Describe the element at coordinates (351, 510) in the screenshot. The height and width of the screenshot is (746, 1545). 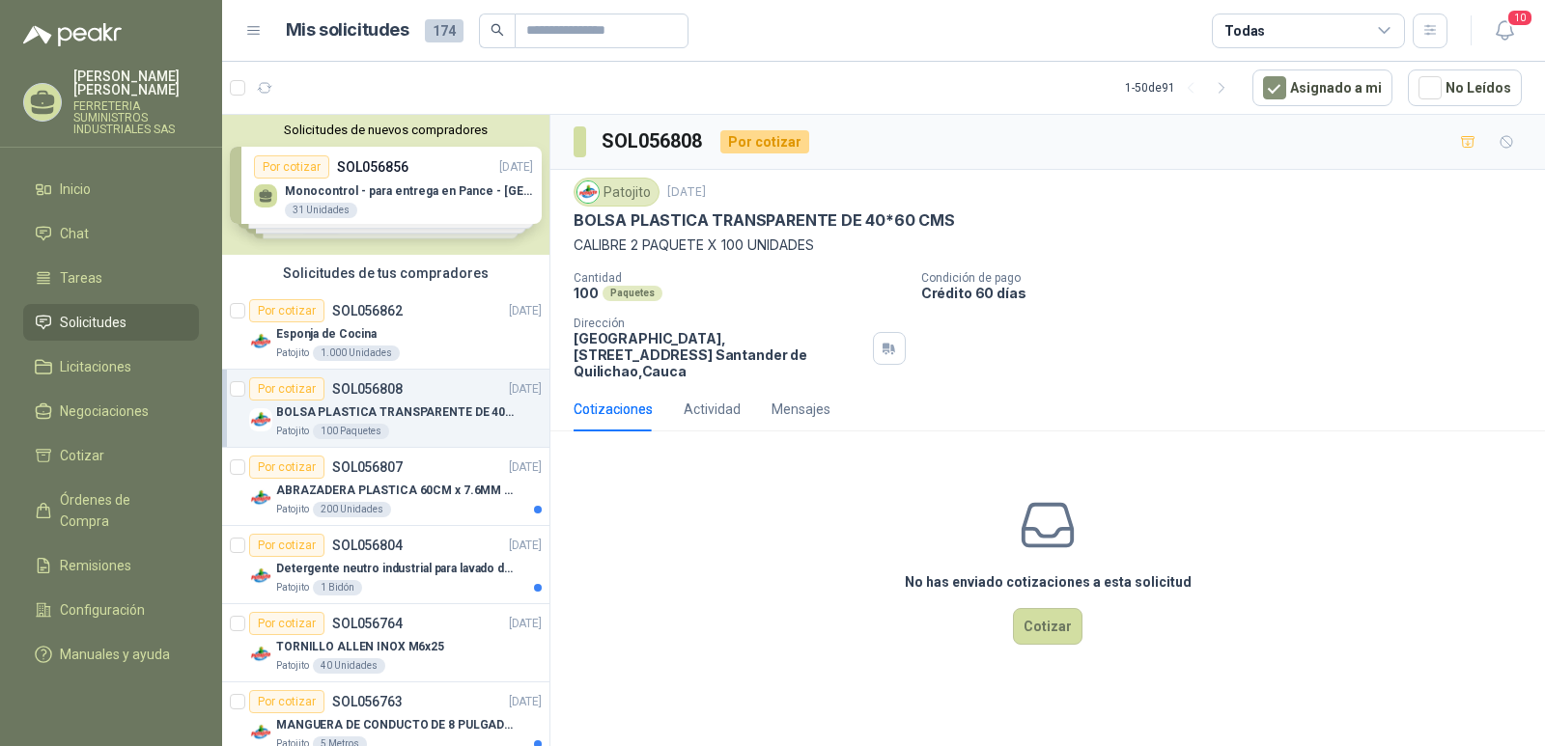
I see `div: 200 Unidades` at that location.